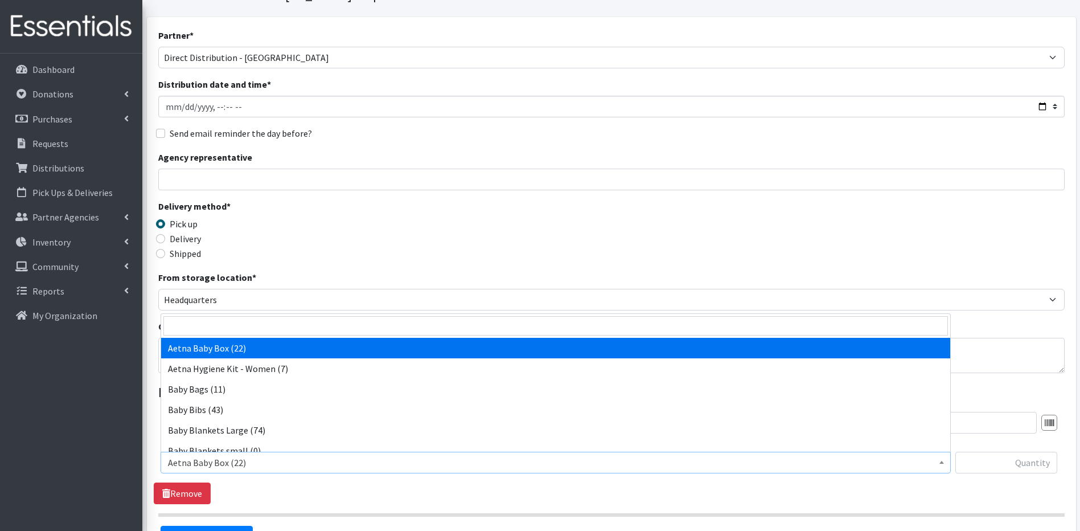 Image resolution: width=1080 pixels, height=531 pixels. Describe the element at coordinates (71, 315) in the screenshot. I see `a: My Organization` at that location.